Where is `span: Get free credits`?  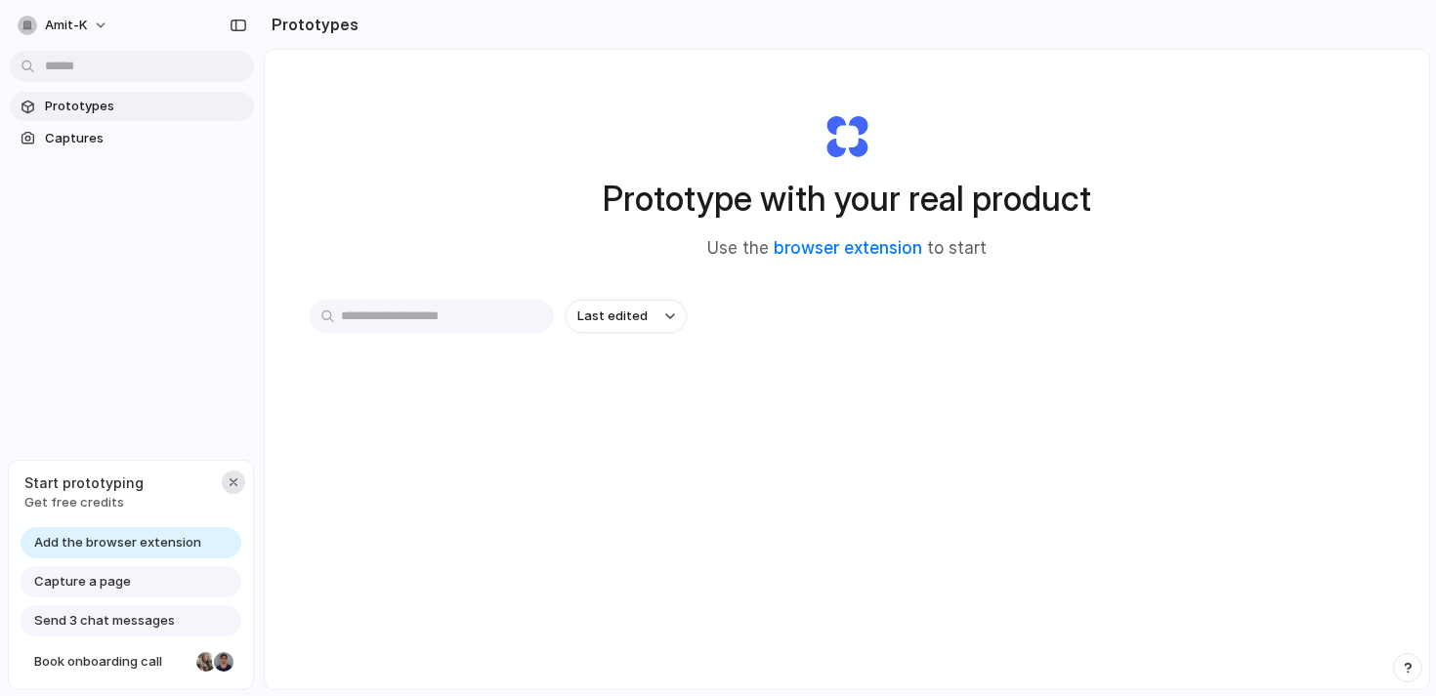 span: Get free credits is located at coordinates (84, 503).